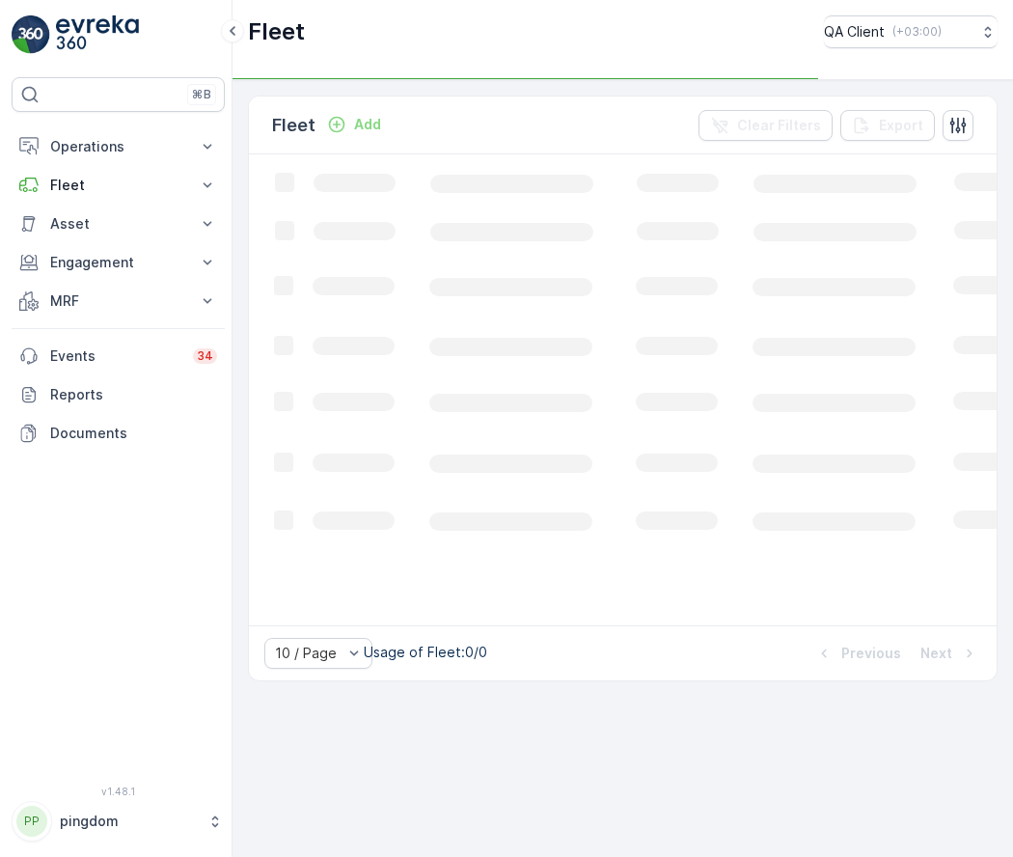 The image size is (1013, 857). What do you see at coordinates (368, 124) in the screenshot?
I see `p: Add` at bounding box center [368, 124].